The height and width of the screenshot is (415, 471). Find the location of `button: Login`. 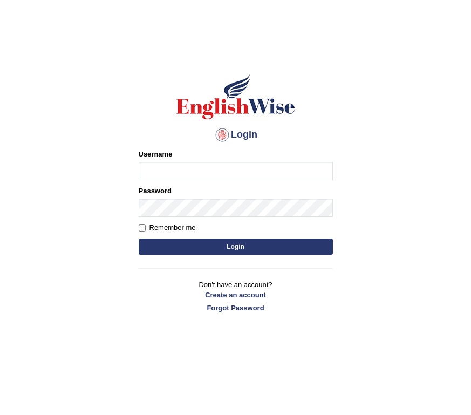

button: Login is located at coordinates (236, 246).